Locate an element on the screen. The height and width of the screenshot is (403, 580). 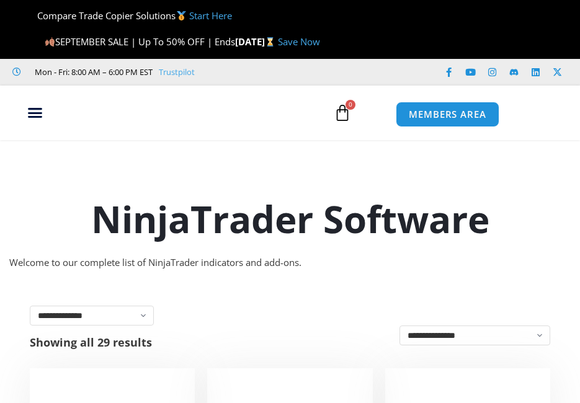
span: 0 is located at coordinates (350, 105).